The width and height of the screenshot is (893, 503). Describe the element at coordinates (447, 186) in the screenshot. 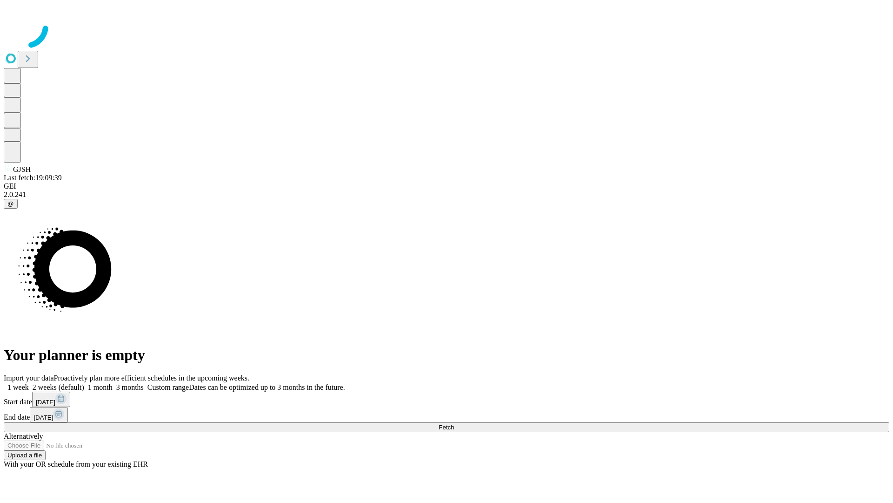

I see `div: GEI` at that location.